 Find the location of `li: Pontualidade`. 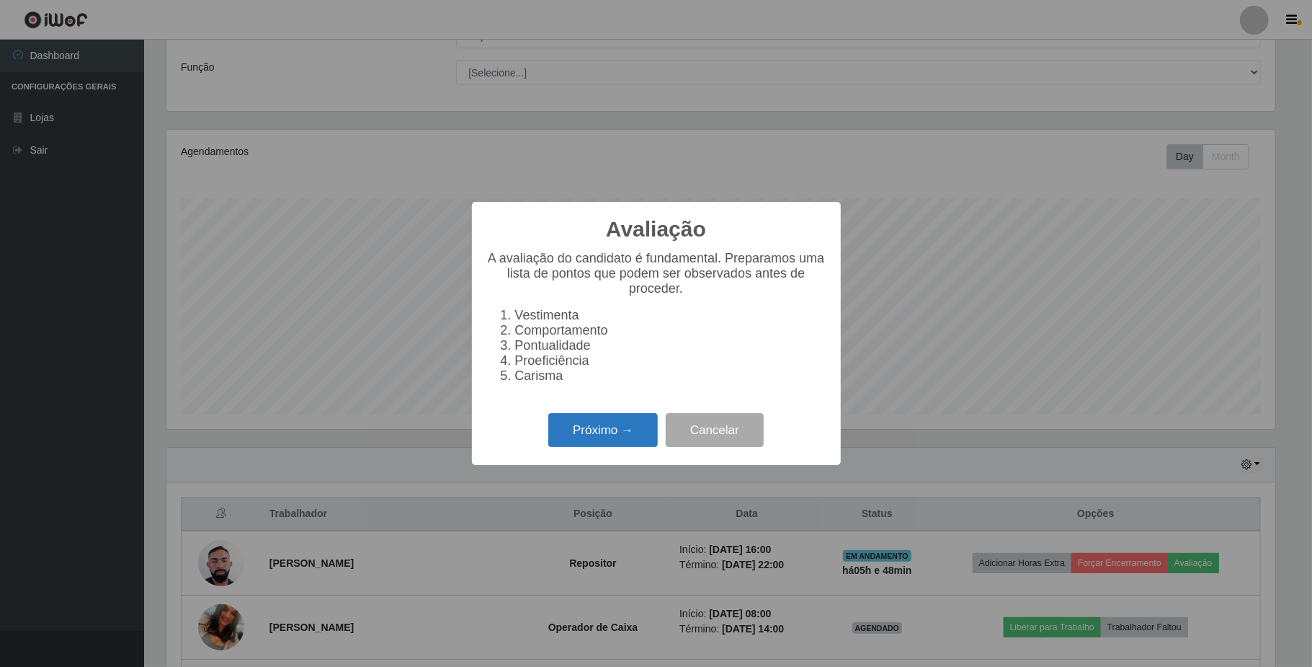

li: Pontualidade is located at coordinates (671, 345).